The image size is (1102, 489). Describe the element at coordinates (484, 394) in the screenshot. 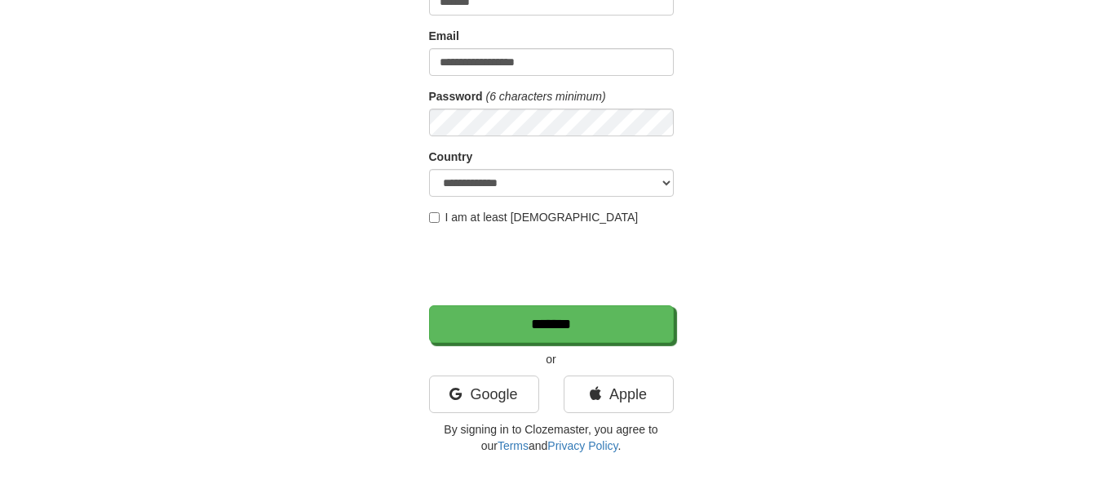

I see `a: Google` at that location.